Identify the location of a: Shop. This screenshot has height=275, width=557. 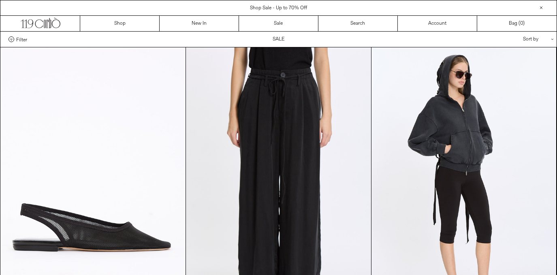
(120, 23).